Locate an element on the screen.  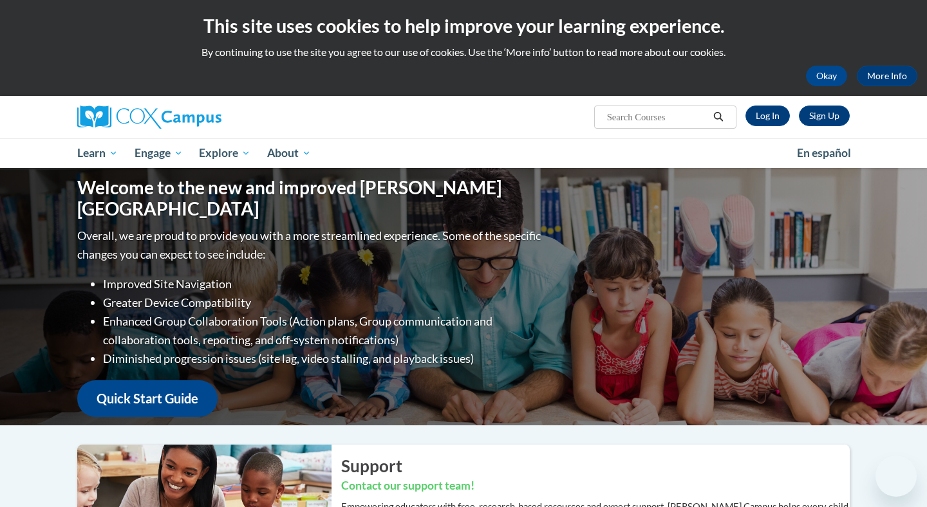
p: By continuing to use the site you agree to our use of cookies. Use the ‘More info’ button to read... is located at coordinates (463, 52).